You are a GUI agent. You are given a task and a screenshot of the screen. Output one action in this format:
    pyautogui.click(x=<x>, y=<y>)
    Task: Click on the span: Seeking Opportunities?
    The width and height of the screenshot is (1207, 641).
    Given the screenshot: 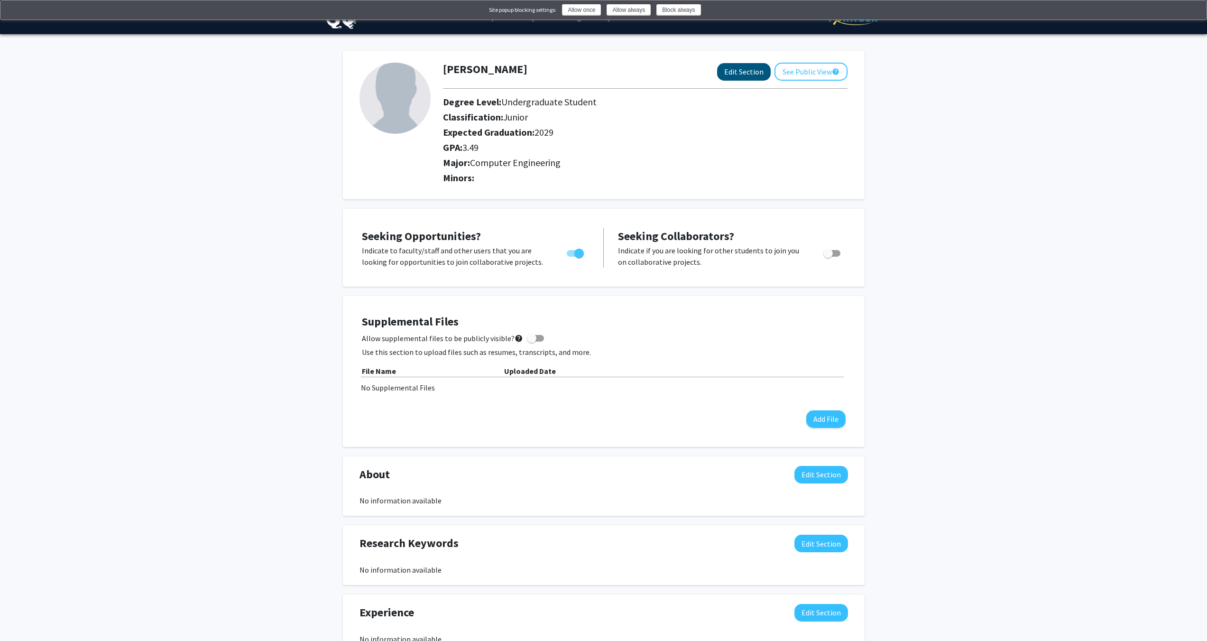 What is the action you would take?
    pyautogui.click(x=421, y=236)
    